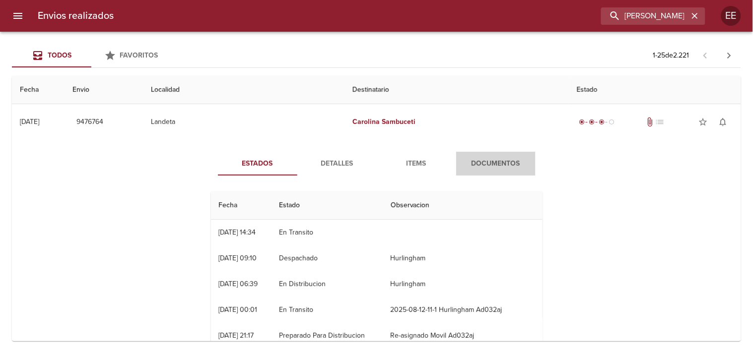 The height and width of the screenshot is (353, 753). I want to click on td: En Distribucion, so click(327, 284).